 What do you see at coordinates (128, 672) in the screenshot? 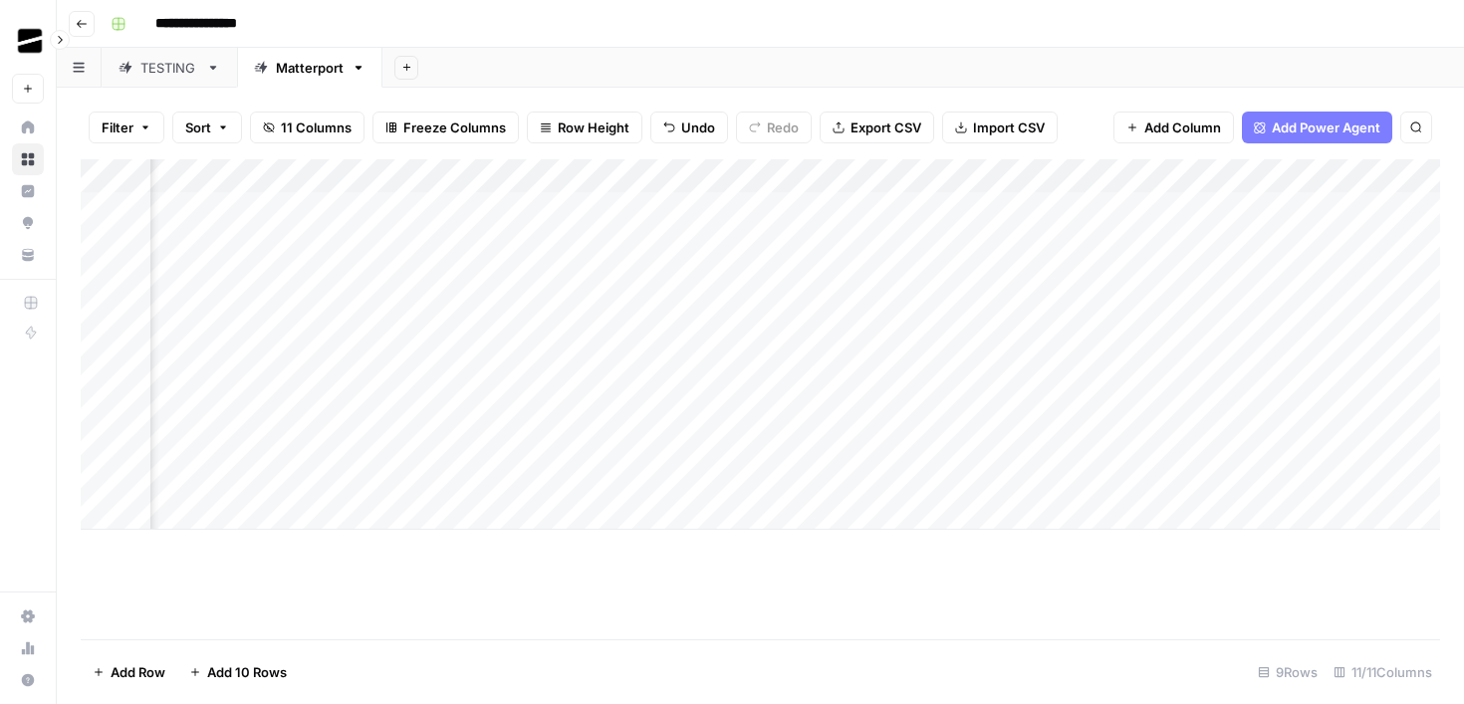
I see `button: Add Row` at bounding box center [128, 672].